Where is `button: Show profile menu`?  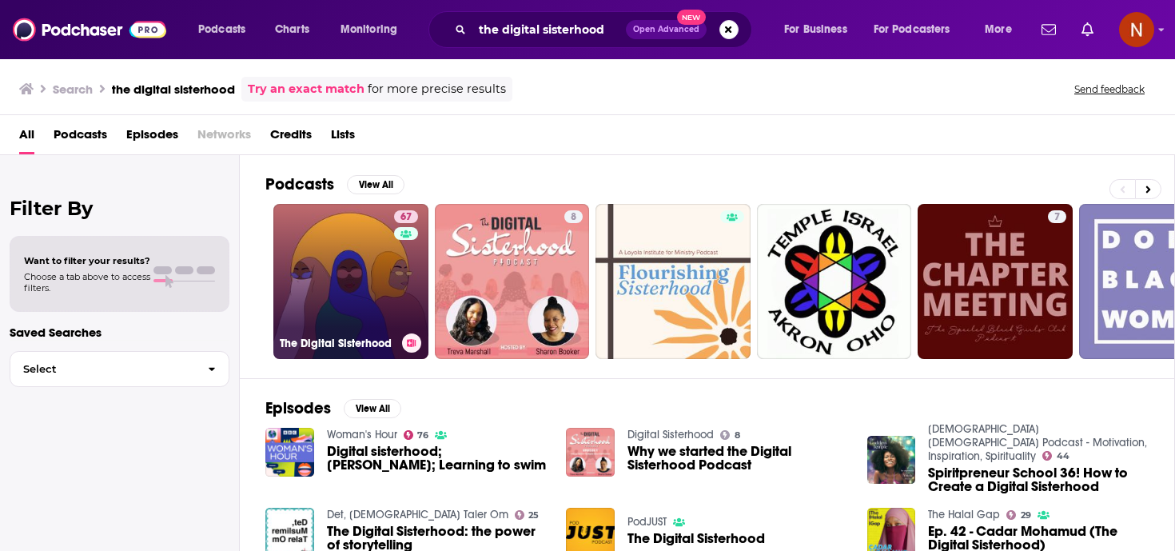 button: Show profile menu is located at coordinates (1136, 30).